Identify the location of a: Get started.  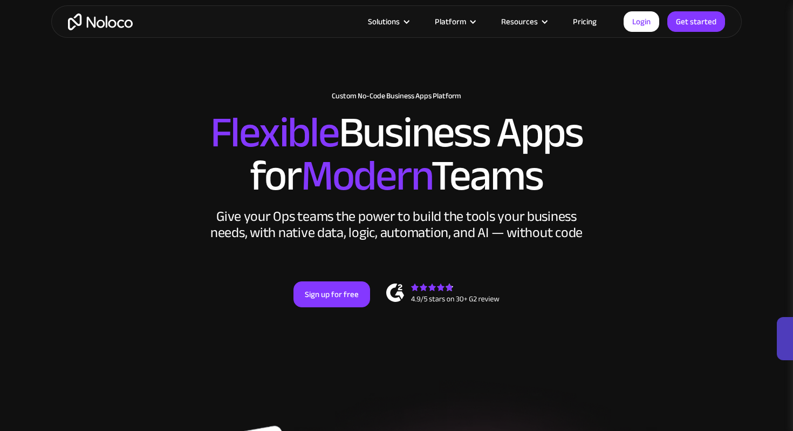
(696, 22).